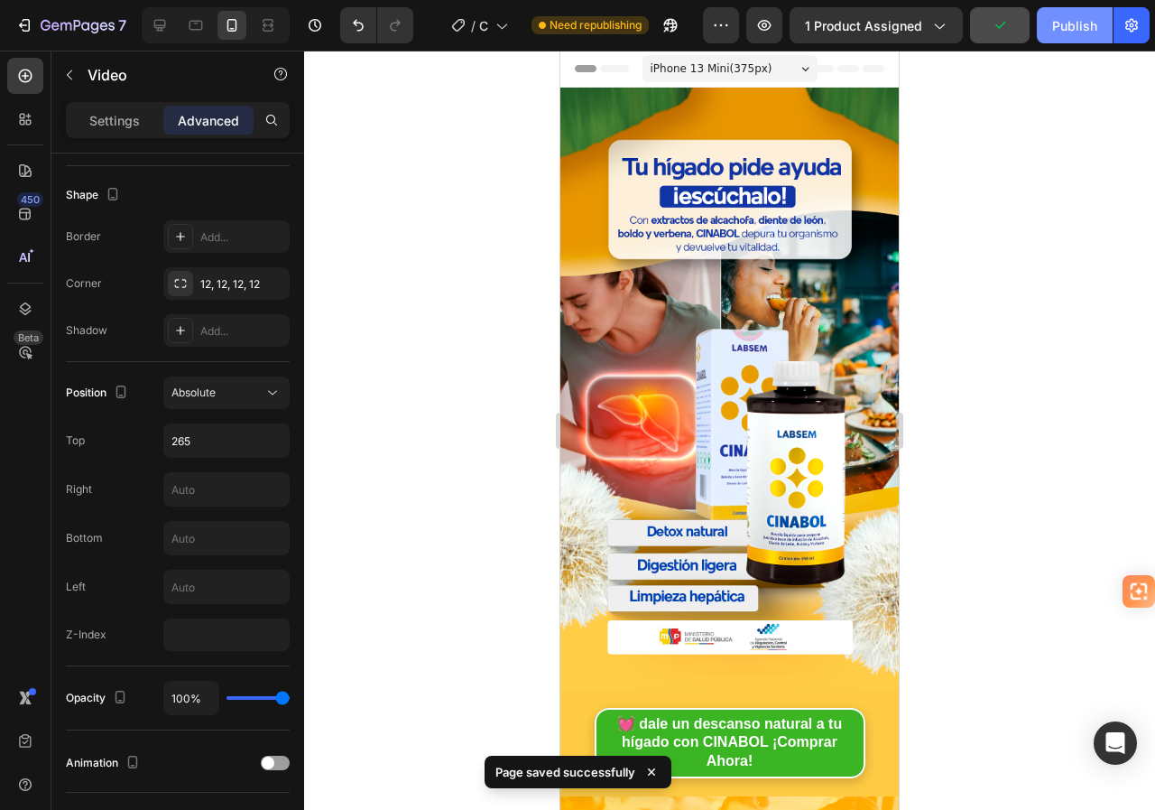 This screenshot has width=1155, height=810. I want to click on div: Corner, so click(84, 283).